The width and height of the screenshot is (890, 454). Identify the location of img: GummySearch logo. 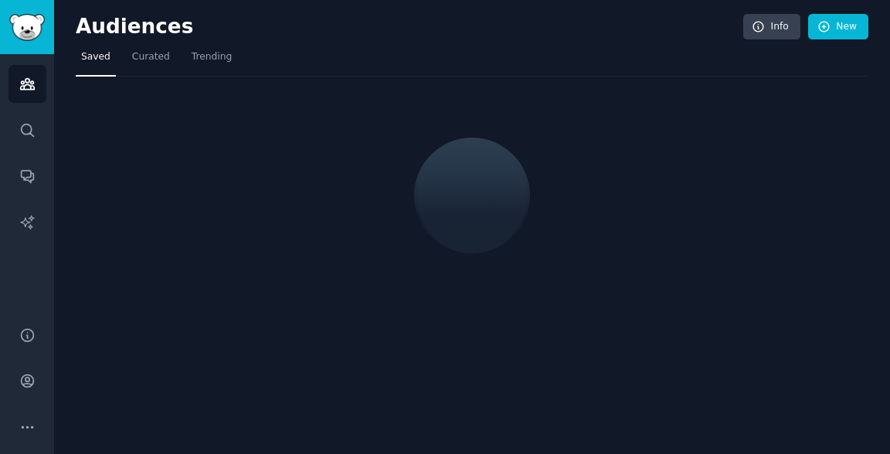
(27, 27).